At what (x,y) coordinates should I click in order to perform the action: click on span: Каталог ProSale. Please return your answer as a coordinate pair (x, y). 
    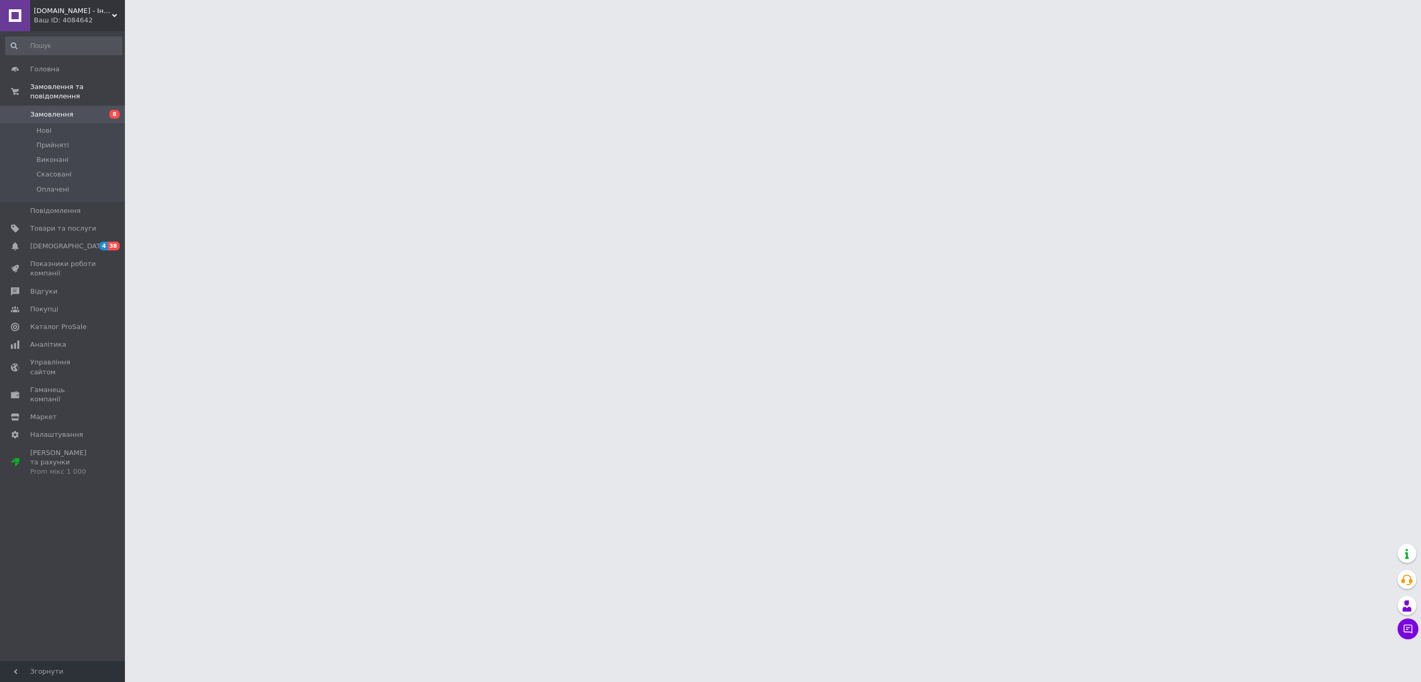
    Looking at the image, I should click on (58, 327).